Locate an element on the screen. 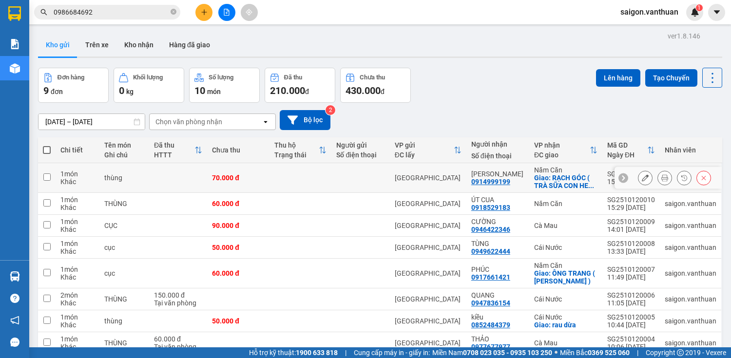  button: aim is located at coordinates (249, 12).